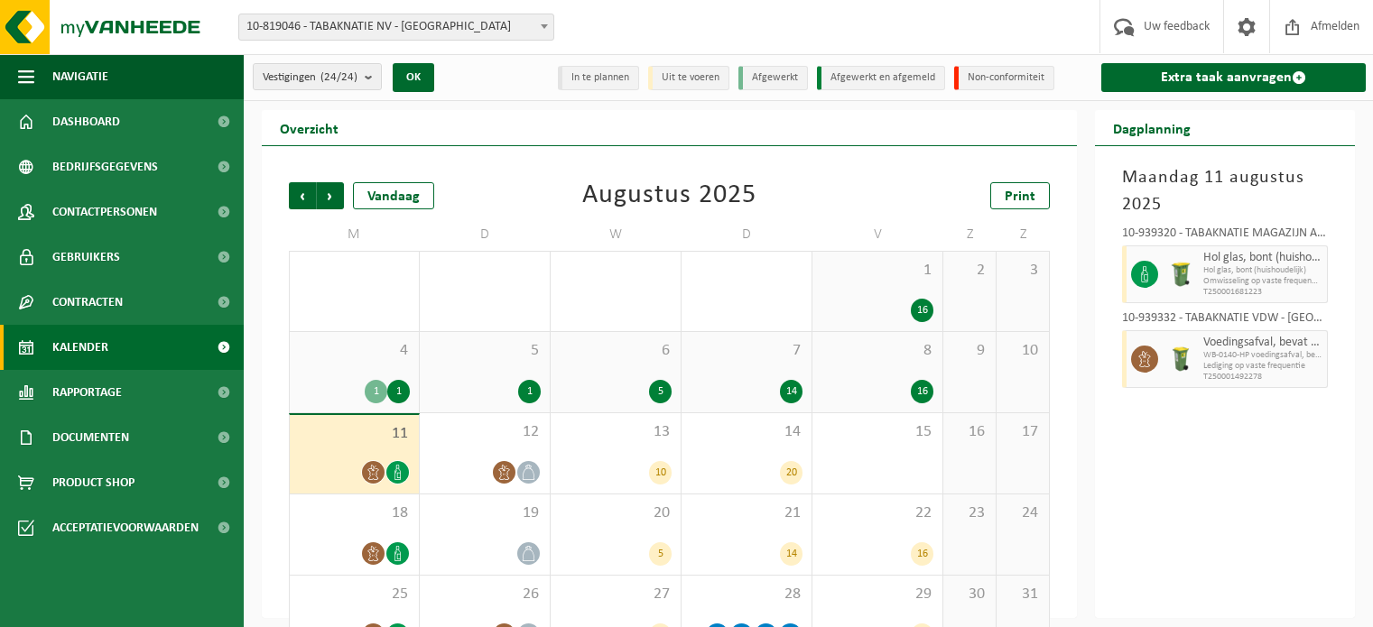  I want to click on span: 3, so click(1023, 271).